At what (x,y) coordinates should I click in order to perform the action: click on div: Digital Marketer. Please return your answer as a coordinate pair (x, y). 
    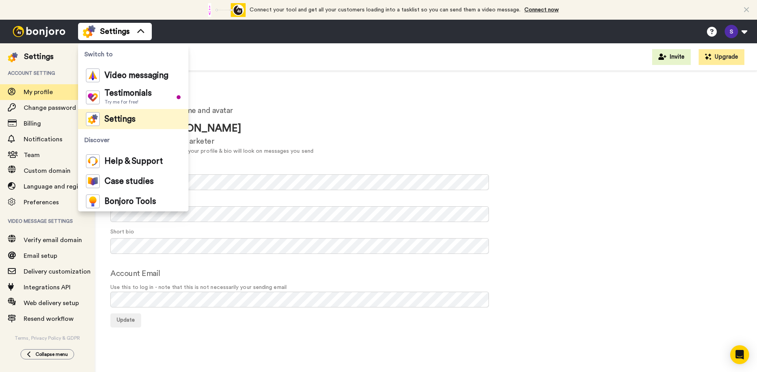
    Looking at the image, I should click on (235, 141).